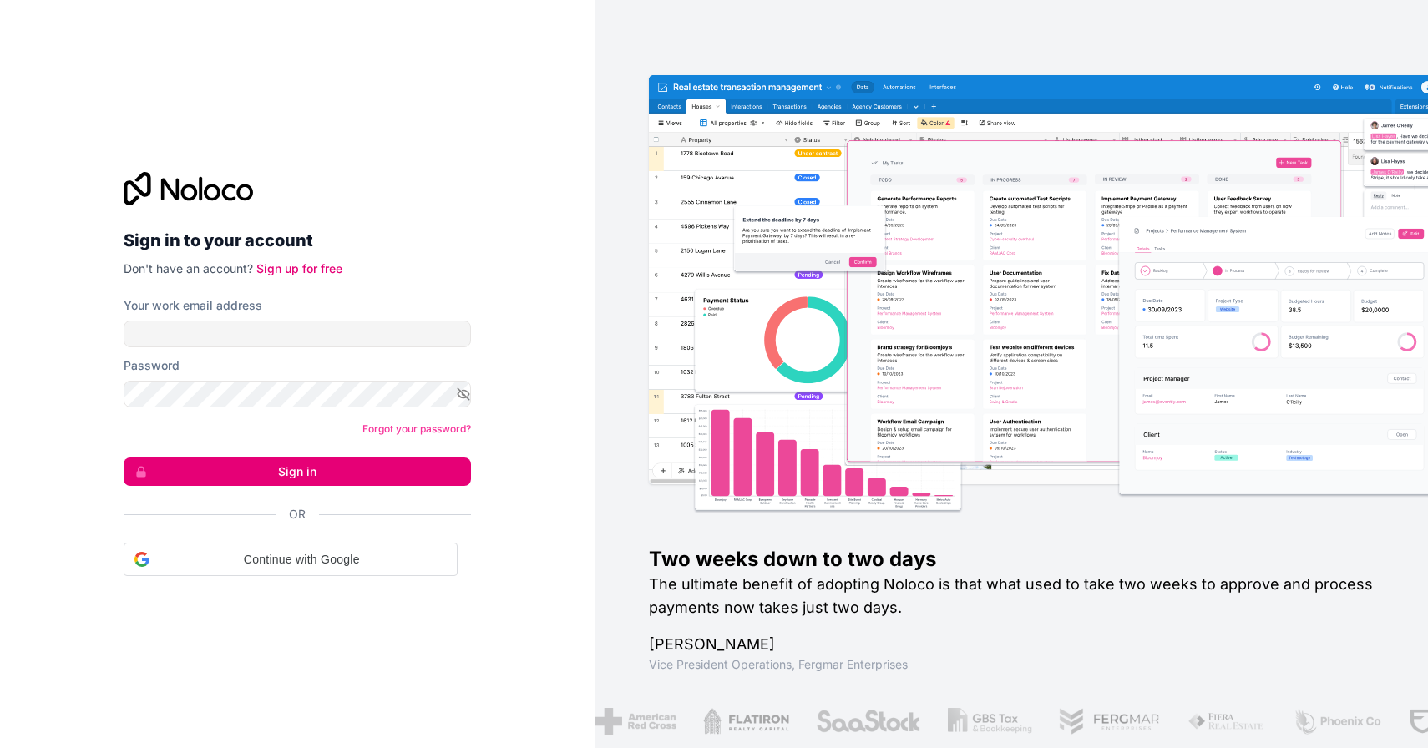  Describe the element at coordinates (188, 268) in the screenshot. I see `span: Don't have an account?` at that location.